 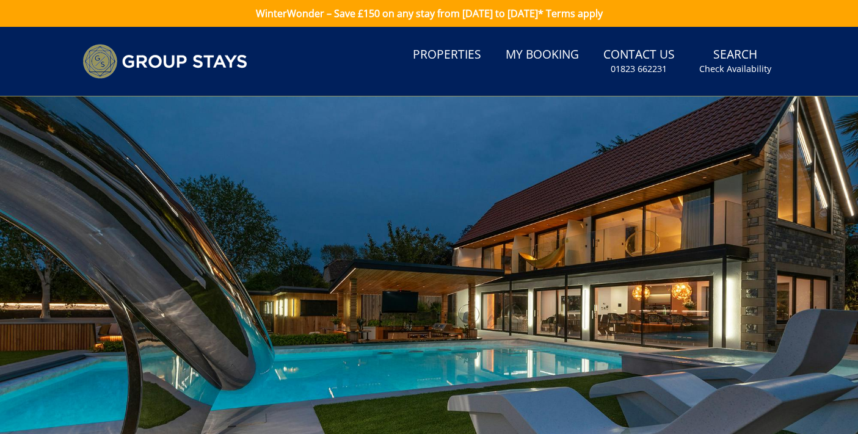 What do you see at coordinates (542, 55) in the screenshot?
I see `a: My Booking` at bounding box center [542, 55].